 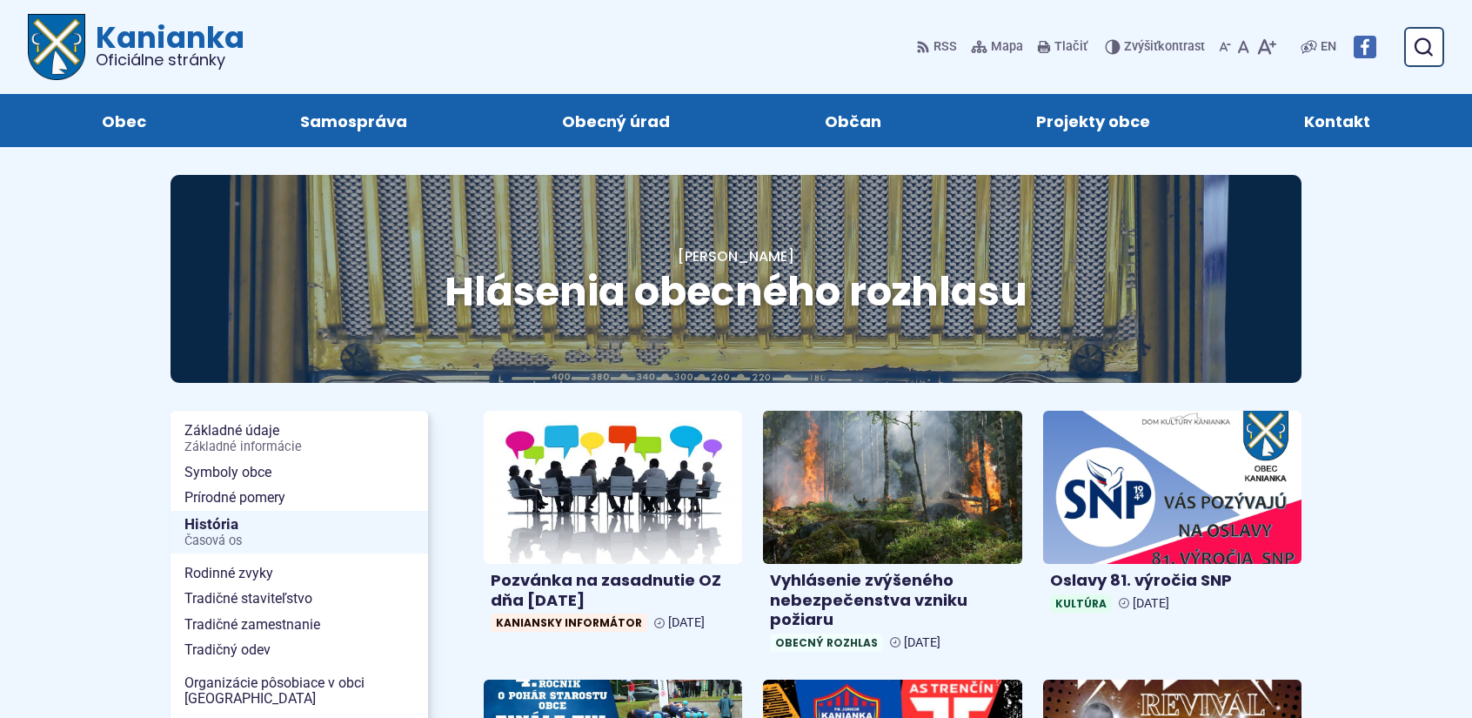 I want to click on span: Zvýšiť, so click(x=1141, y=46).